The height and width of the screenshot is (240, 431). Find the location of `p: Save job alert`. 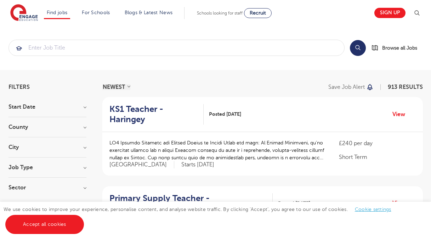

p: Save job alert is located at coordinates (346, 87).